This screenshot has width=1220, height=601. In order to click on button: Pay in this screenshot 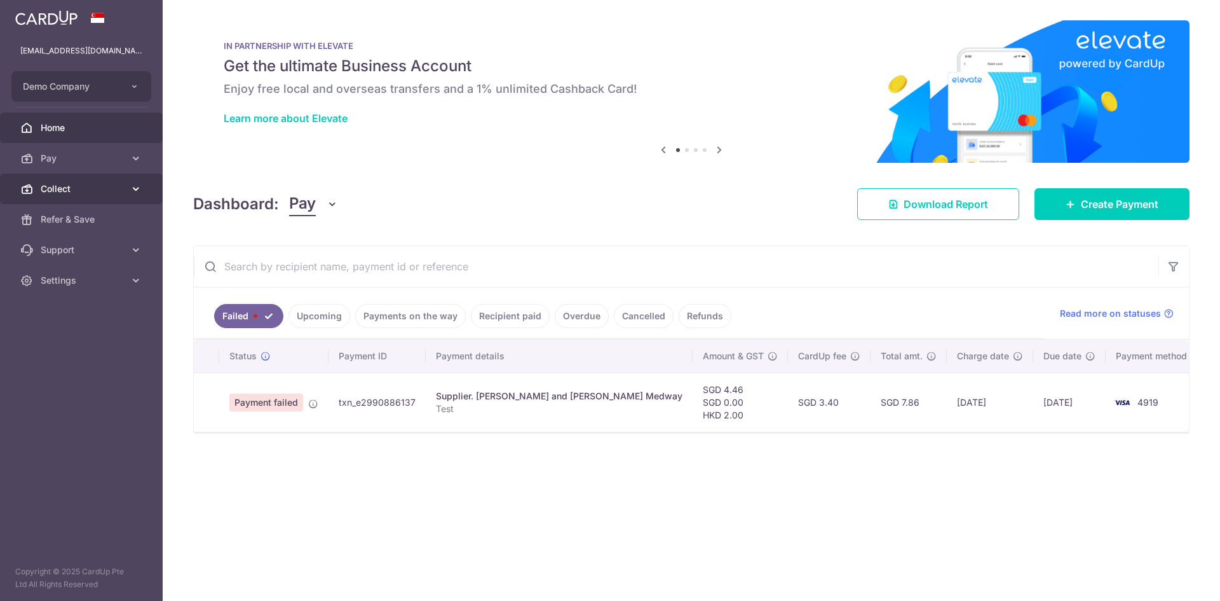, I will do `click(313, 204)`.